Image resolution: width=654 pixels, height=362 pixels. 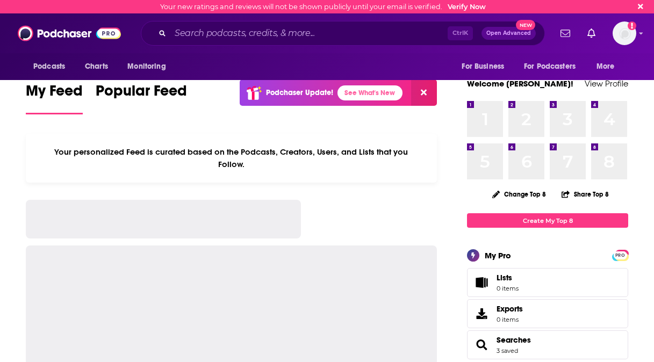 What do you see at coordinates (323, 6) in the screenshot?
I see `div: Your new ratings and reviews will not be shown publicly until your email is verified.` at bounding box center [323, 6].